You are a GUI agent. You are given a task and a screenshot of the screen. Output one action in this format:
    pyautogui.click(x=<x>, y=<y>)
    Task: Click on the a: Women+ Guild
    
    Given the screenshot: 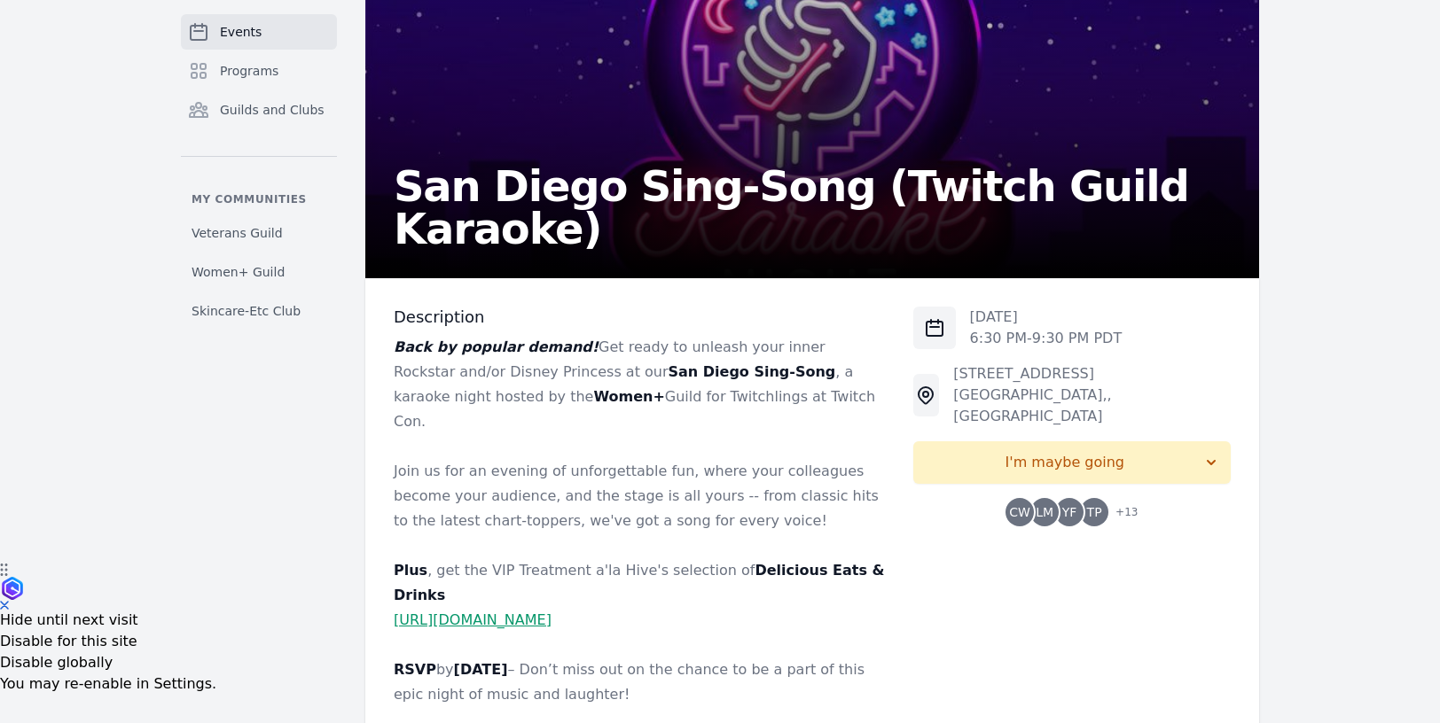 What is the action you would take?
    pyautogui.click(x=259, y=272)
    